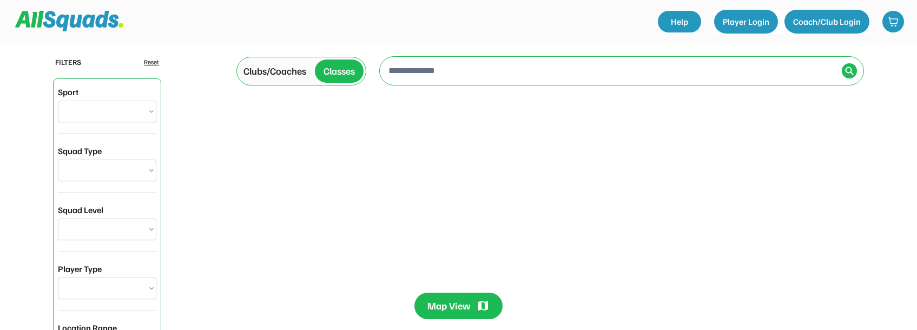 This screenshot has height=330, width=917. What do you see at coordinates (827, 22) in the screenshot?
I see `button: Coach/Club Login` at bounding box center [827, 22].